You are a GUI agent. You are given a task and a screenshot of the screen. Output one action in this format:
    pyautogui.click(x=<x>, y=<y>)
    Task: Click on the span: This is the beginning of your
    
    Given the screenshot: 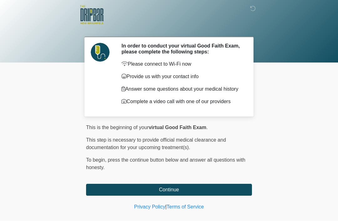 What is the action you would take?
    pyautogui.click(x=117, y=127)
    